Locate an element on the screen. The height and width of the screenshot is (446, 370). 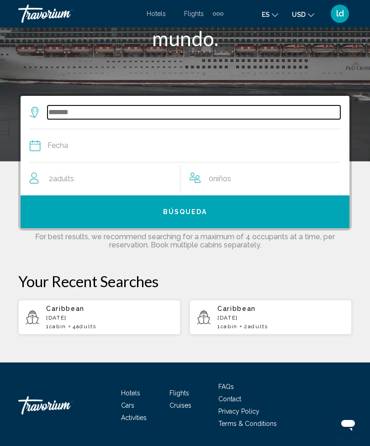
a: Cars is located at coordinates (127, 406).